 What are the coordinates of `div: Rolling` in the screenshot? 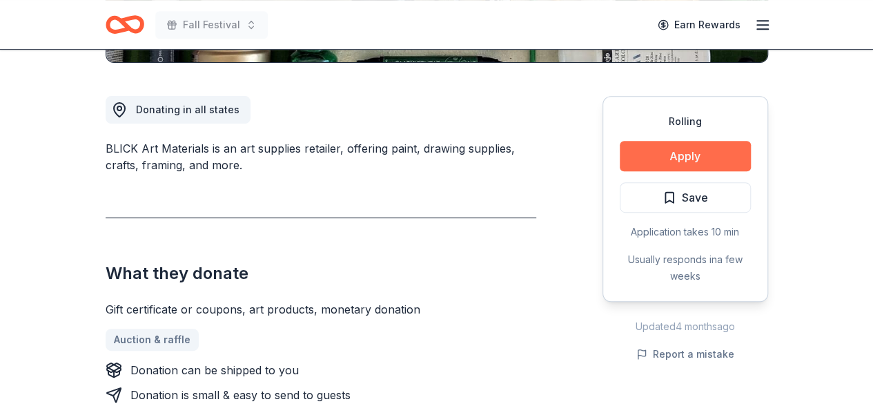 It's located at (685, 121).